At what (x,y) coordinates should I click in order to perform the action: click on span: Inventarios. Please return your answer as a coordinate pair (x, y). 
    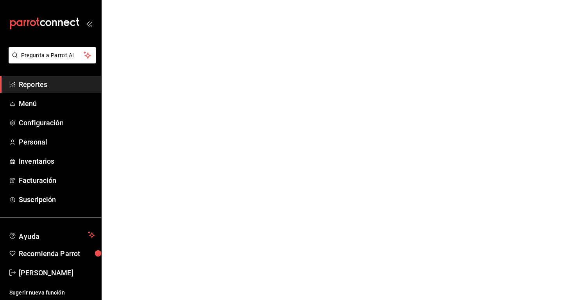
    Looking at the image, I should click on (57, 161).